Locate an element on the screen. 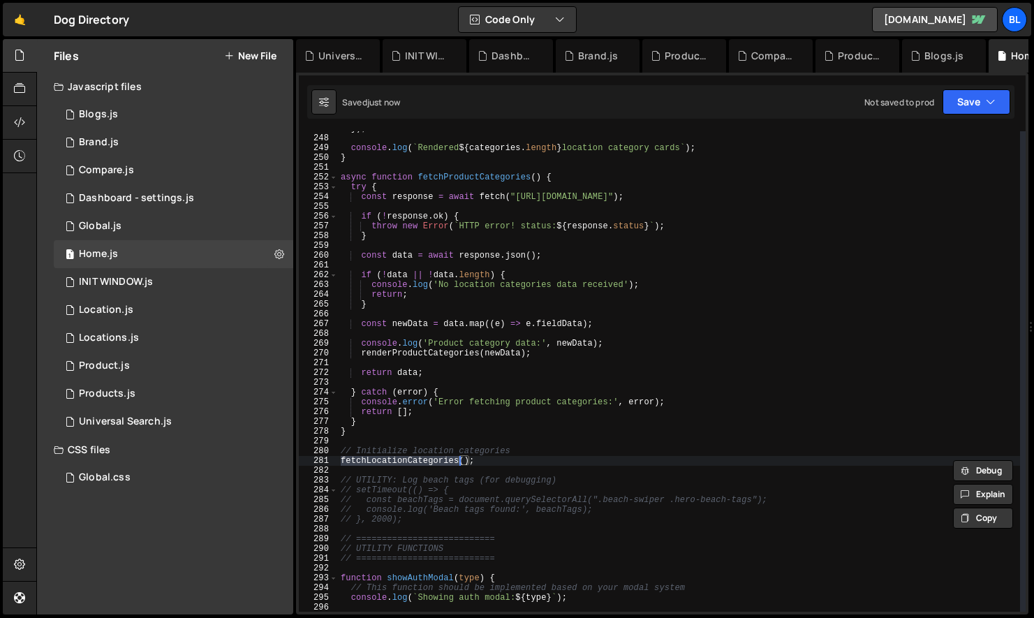  a: Bl is located at coordinates (1014, 20).